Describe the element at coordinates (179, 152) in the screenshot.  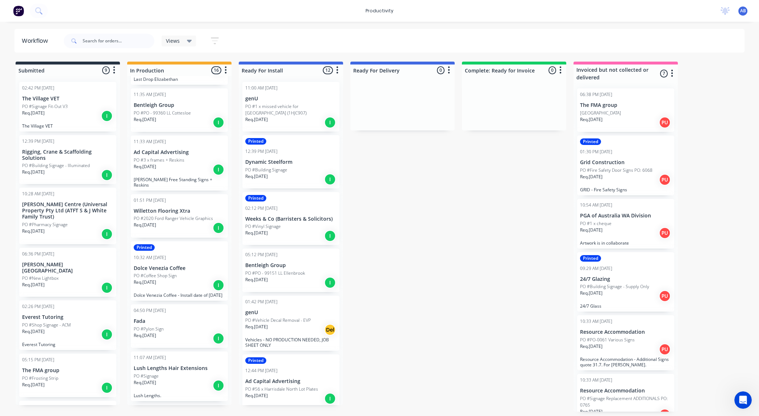
I see `p: Ad Capital Advertising` at that location.